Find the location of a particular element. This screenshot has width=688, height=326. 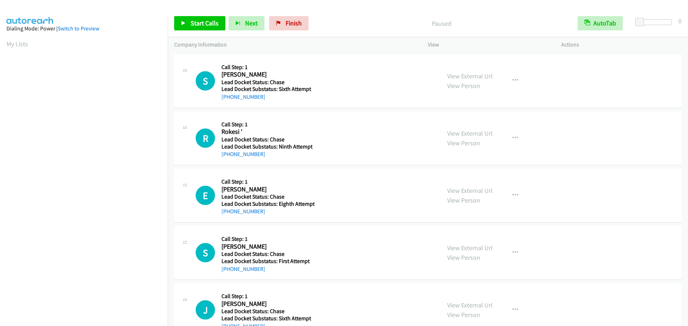

h5: Lead Docket Substatus: Eighth Attempt is located at coordinates (268, 204).